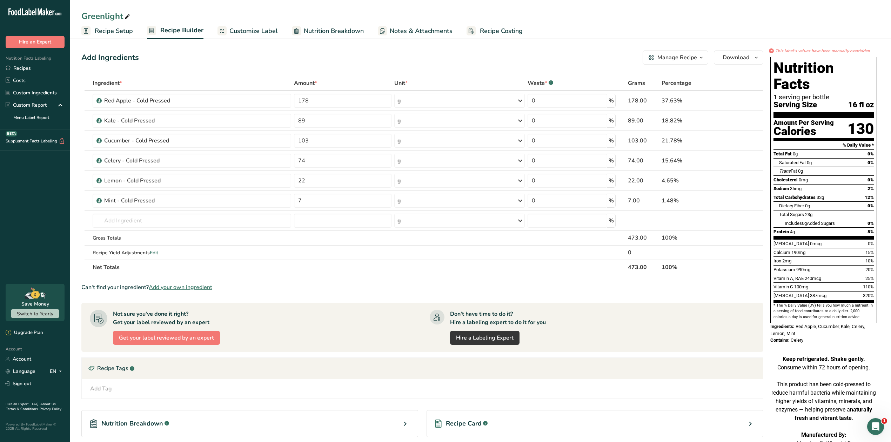 This screenshot has width=891, height=442. I want to click on div: 18.82%, so click(694, 121).